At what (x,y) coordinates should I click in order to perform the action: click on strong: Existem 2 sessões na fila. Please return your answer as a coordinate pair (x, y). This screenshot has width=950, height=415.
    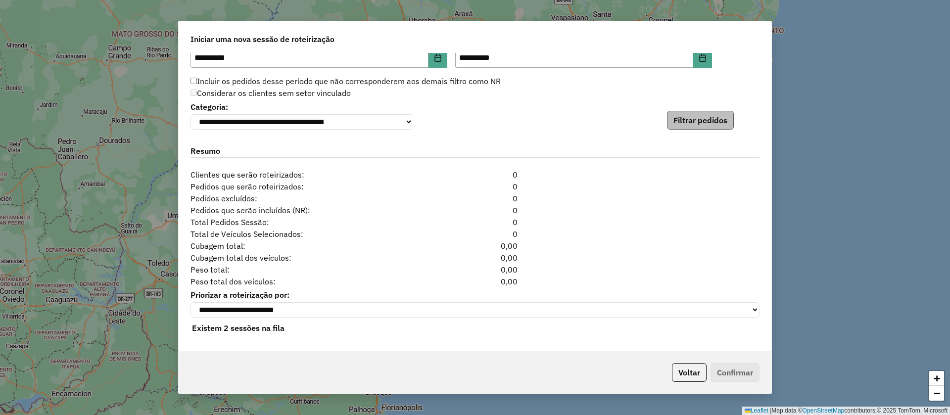
    Looking at the image, I should click on (238, 328).